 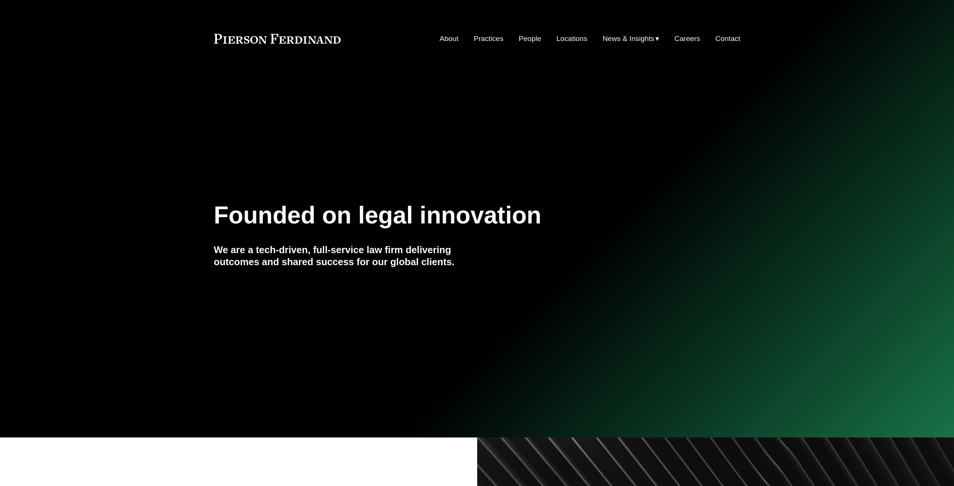 I want to click on a: Practices, so click(x=489, y=39).